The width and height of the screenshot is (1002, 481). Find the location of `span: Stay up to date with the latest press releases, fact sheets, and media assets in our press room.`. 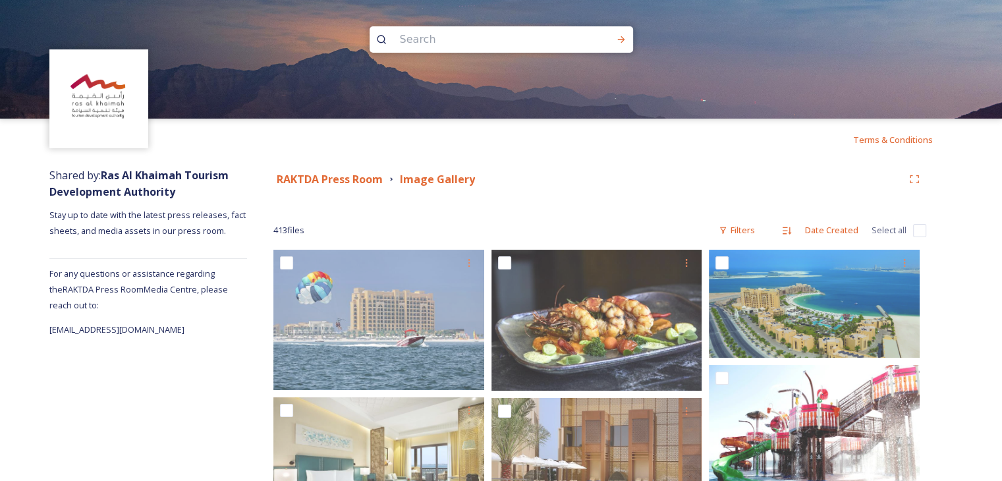

span: Stay up to date with the latest press releases, fact sheets, and media assets in our press room. is located at coordinates (148, 223).